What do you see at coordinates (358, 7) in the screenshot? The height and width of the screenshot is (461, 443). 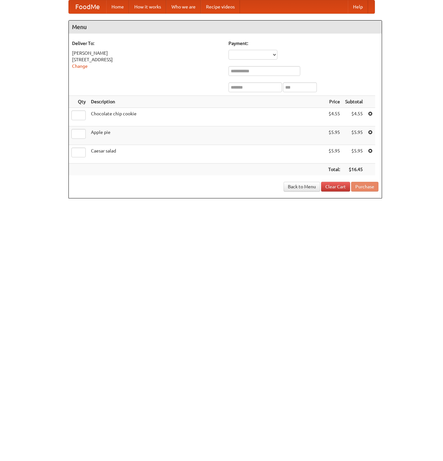 I see `a: Help` at bounding box center [358, 7].